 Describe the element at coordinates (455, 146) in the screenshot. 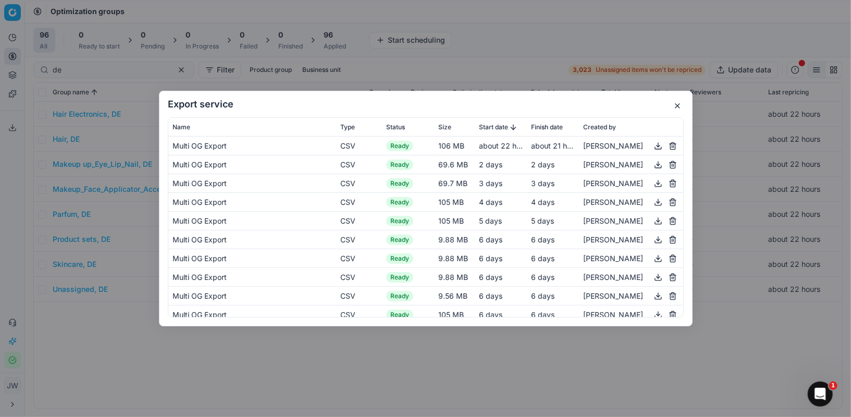

I see `div: 106 MB` at that location.